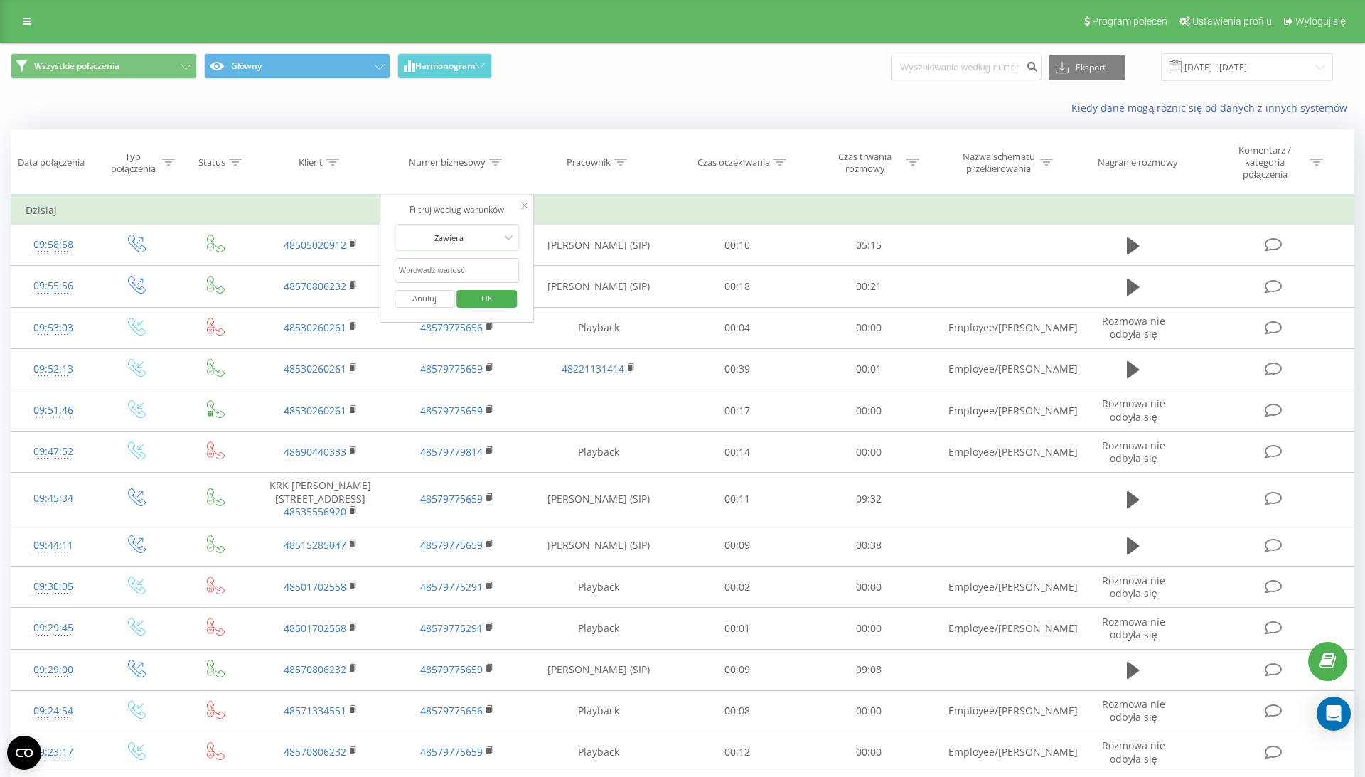 The width and height of the screenshot is (1365, 777). I want to click on span: Program poleceń, so click(1129, 21).